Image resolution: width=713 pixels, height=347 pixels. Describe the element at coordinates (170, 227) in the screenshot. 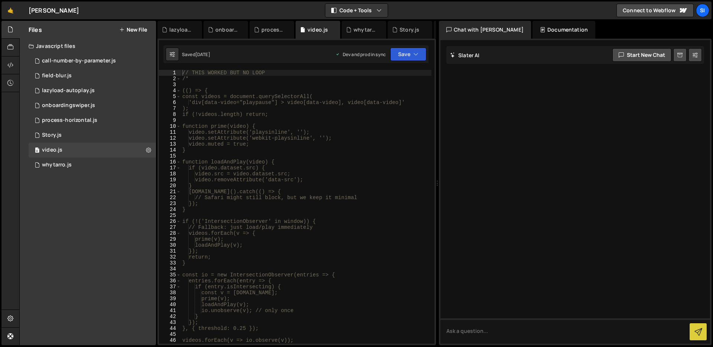

I see `div: 27` at that location.